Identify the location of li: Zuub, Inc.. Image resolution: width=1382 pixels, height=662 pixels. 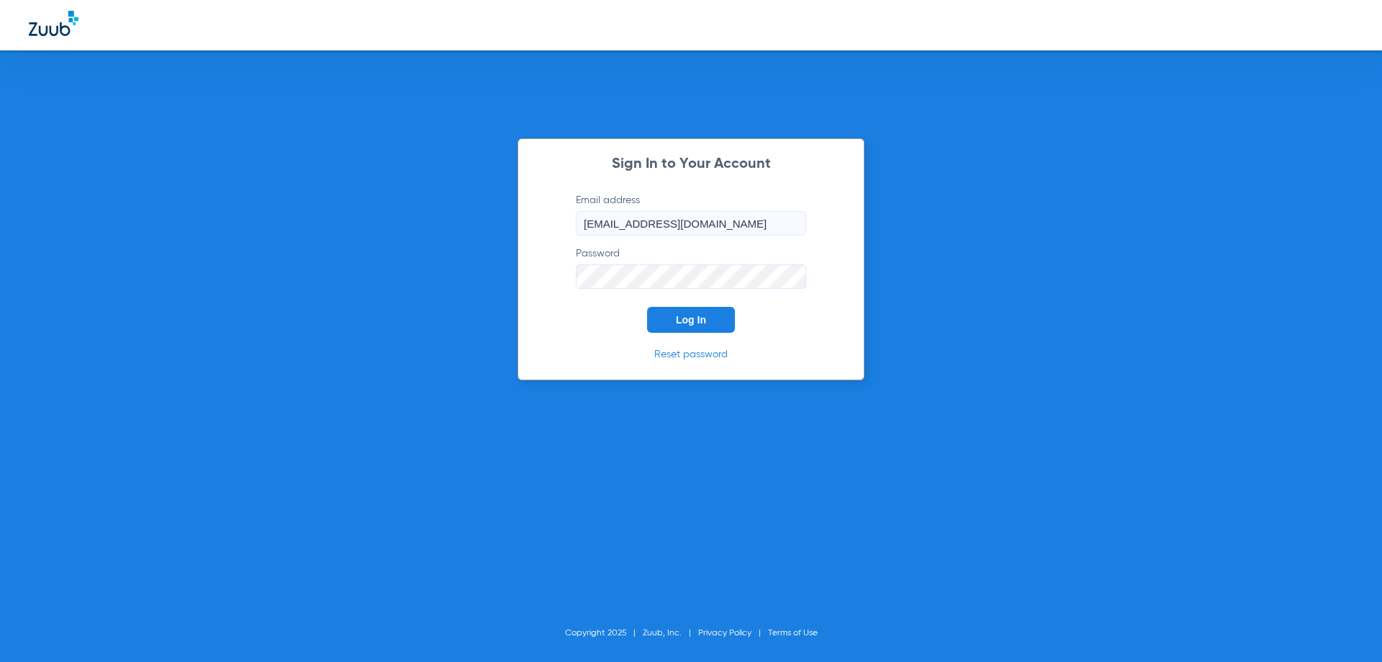
(670, 633).